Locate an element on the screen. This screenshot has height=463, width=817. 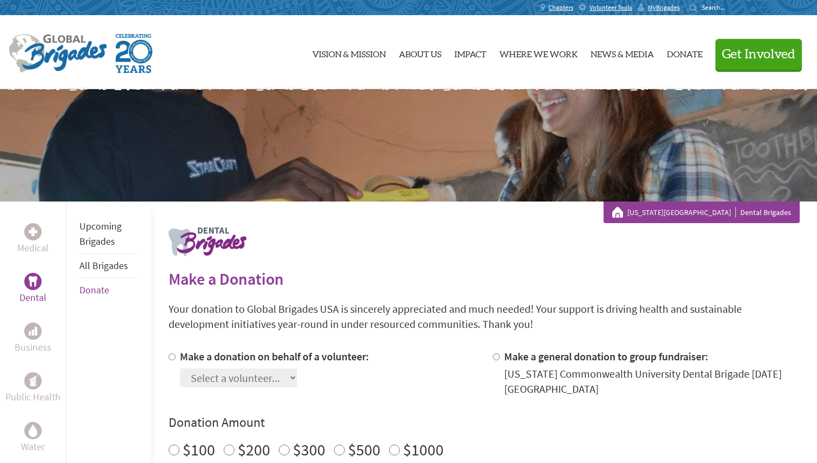
span: Chapters is located at coordinates (561, 8).